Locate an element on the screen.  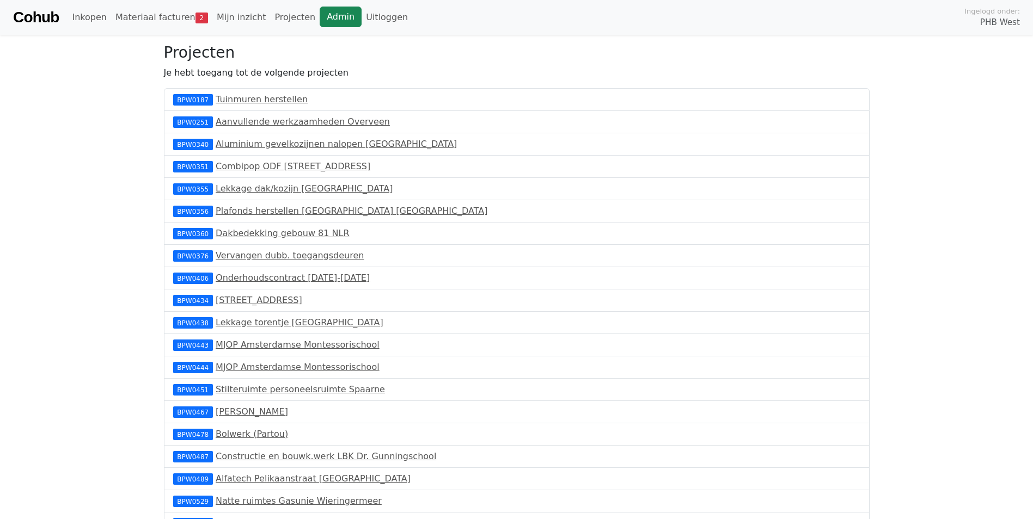
div: BPW0529 is located at coordinates (193, 501).